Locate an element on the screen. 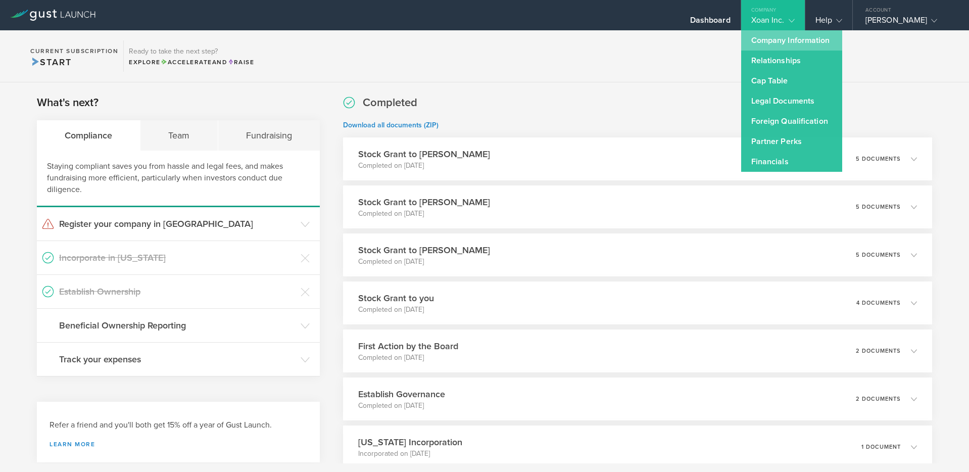  h3: Establish Ownership is located at coordinates (177, 291).